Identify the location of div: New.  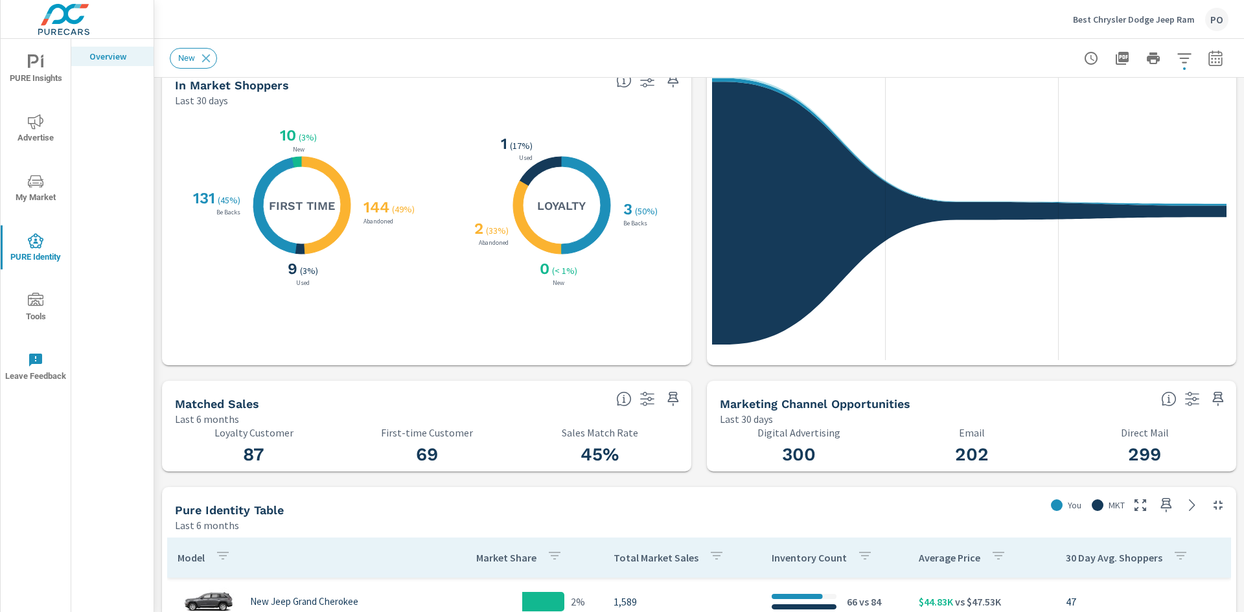
(193, 58).